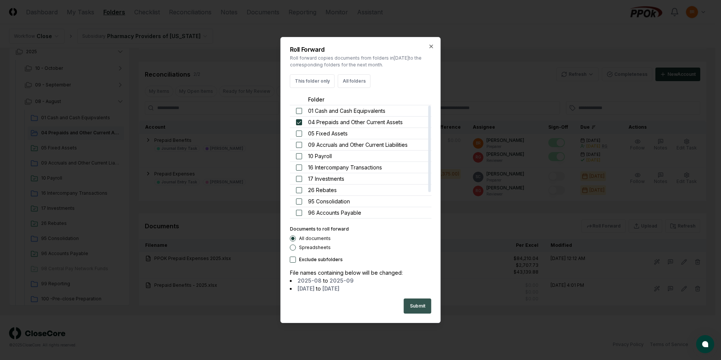  Describe the element at coordinates (335, 212) in the screenshot. I see `span: 96 Accounts Payable` at that location.